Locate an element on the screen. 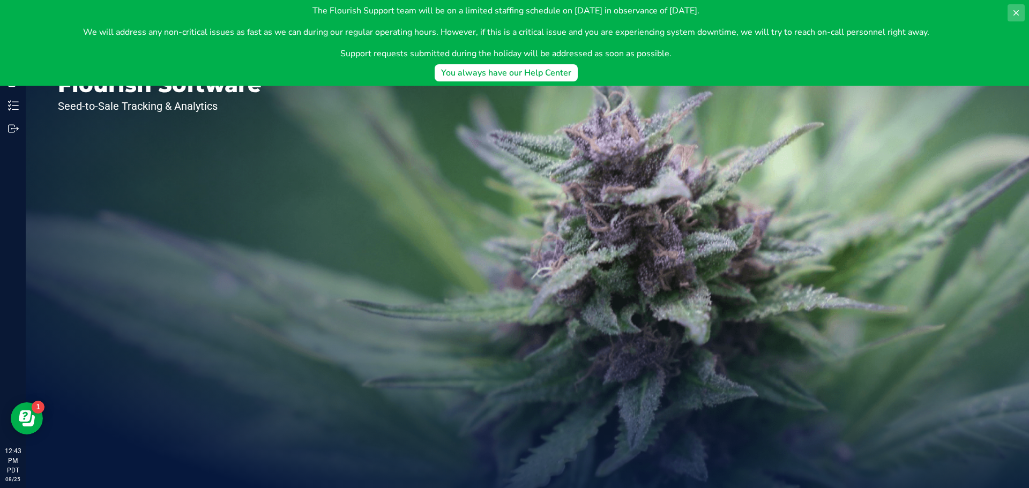 This screenshot has height=488, width=1029. p: Seed-to-Sale Tracking & Analytics is located at coordinates (160, 106).